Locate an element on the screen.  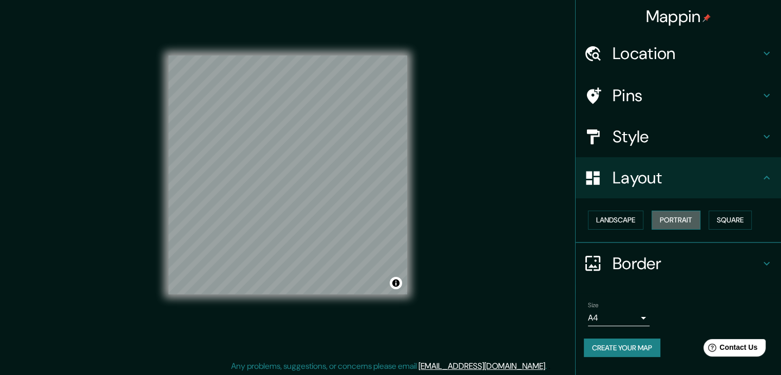
button: Square is located at coordinates (730, 220).